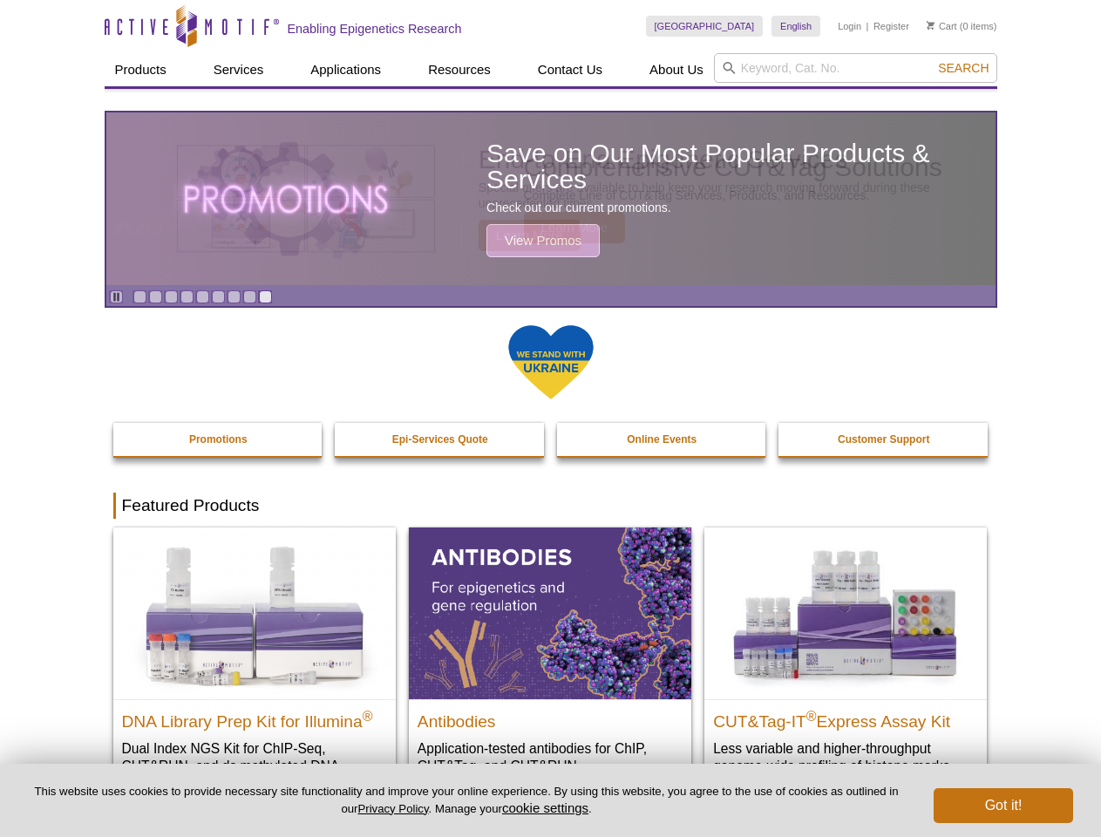  What do you see at coordinates (155, 296) in the screenshot?
I see `a: Go to slide 2` at bounding box center [155, 296].